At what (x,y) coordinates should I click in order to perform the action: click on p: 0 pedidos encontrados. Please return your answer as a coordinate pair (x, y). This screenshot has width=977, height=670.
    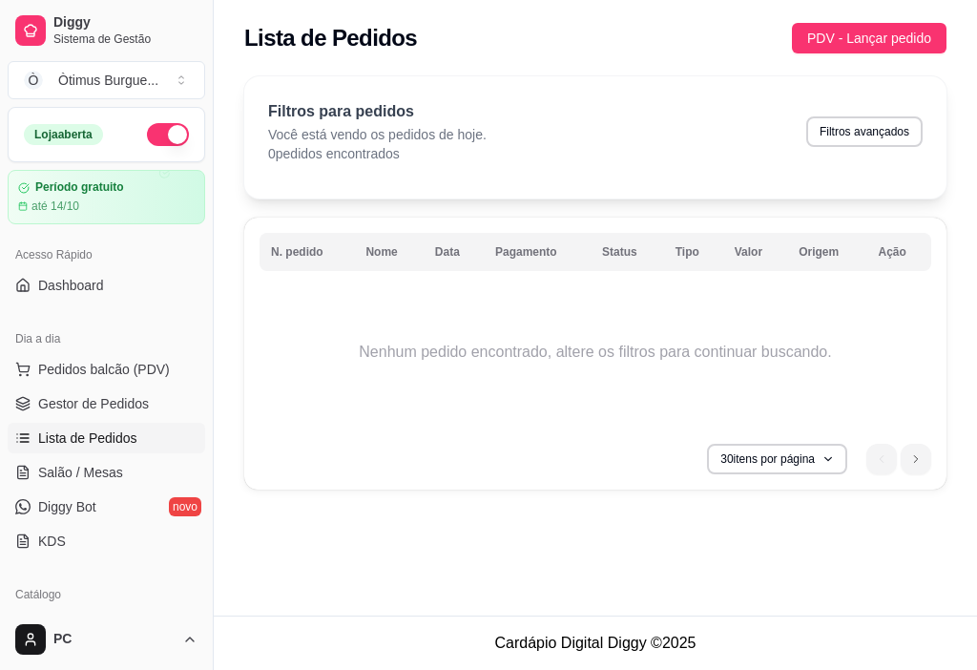
    Looking at the image, I should click on (377, 154).